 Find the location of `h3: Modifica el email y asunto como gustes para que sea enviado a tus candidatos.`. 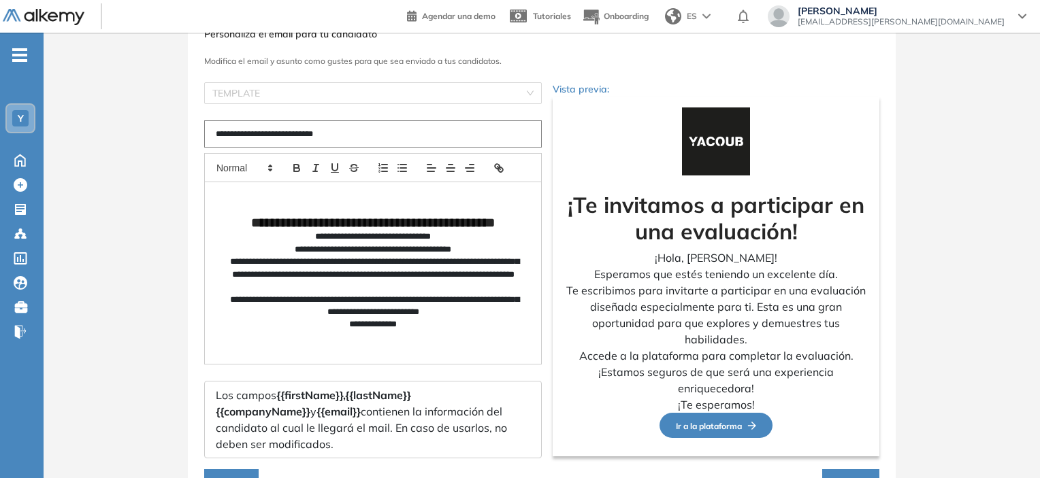

h3: Modifica el email y asunto como gustes para que sea enviado a tus candidatos. is located at coordinates (542, 61).